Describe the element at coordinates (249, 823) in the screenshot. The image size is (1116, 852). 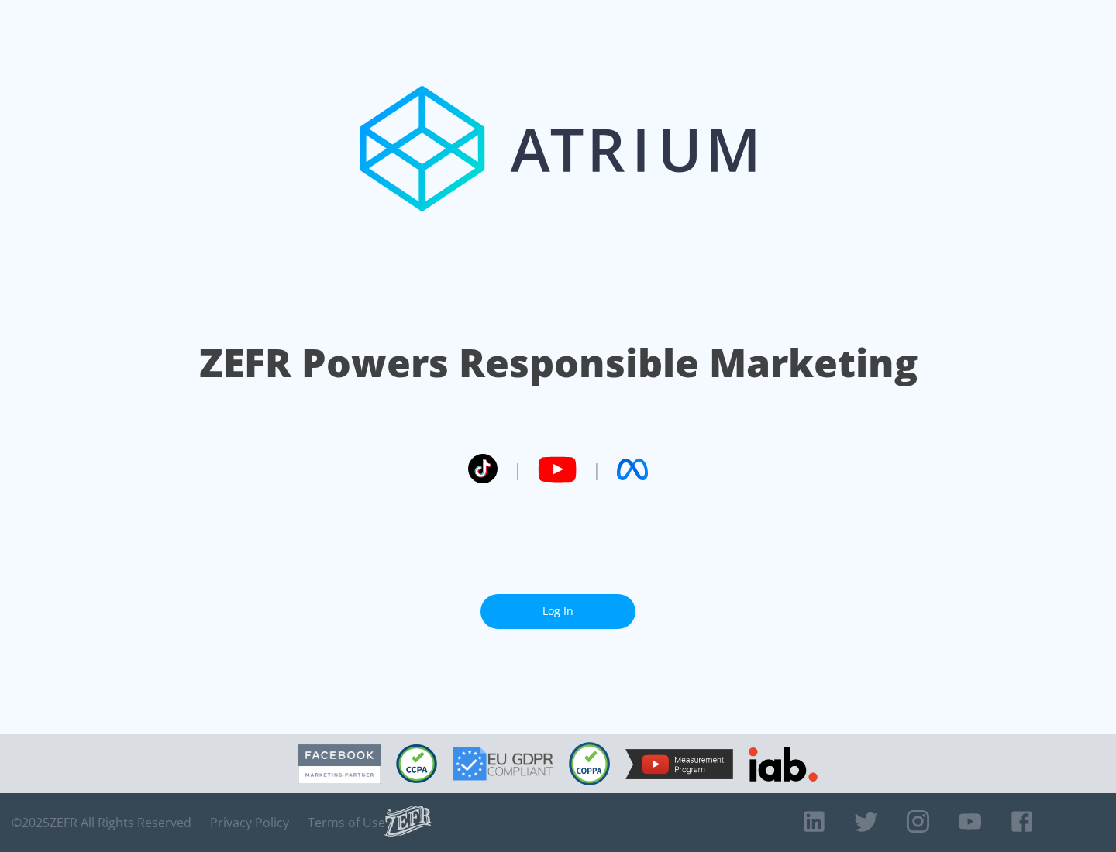
I see `a: Privacy Policy` at that location.